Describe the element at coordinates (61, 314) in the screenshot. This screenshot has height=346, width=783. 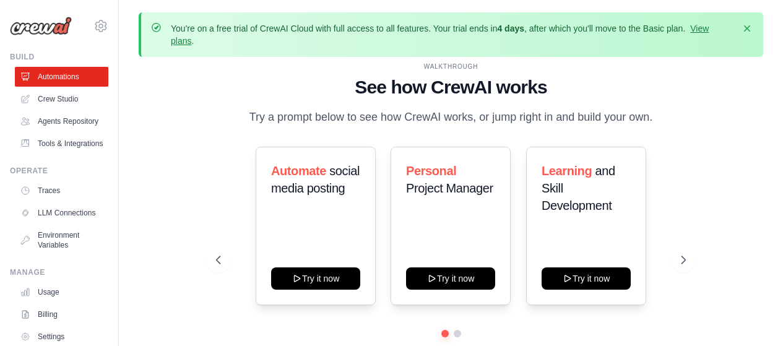
I see `a: Billing` at that location.